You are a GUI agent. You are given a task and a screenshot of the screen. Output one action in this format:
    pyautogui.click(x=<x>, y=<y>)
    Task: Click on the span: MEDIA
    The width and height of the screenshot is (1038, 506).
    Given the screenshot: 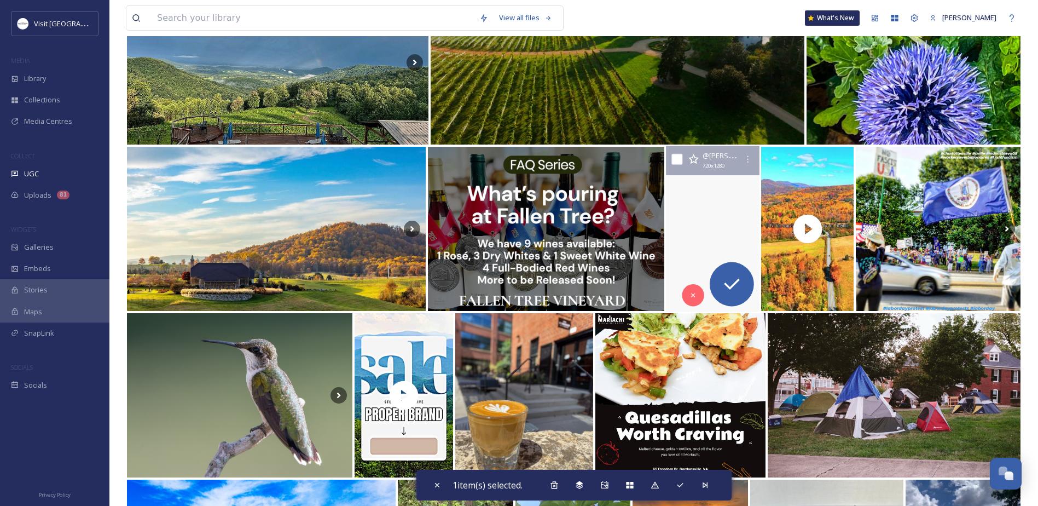 What is the action you would take?
    pyautogui.click(x=20, y=60)
    